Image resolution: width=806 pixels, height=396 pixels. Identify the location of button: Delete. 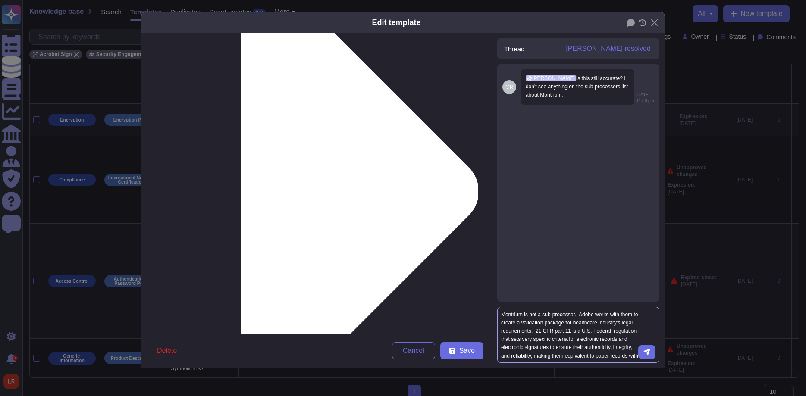
(167, 351).